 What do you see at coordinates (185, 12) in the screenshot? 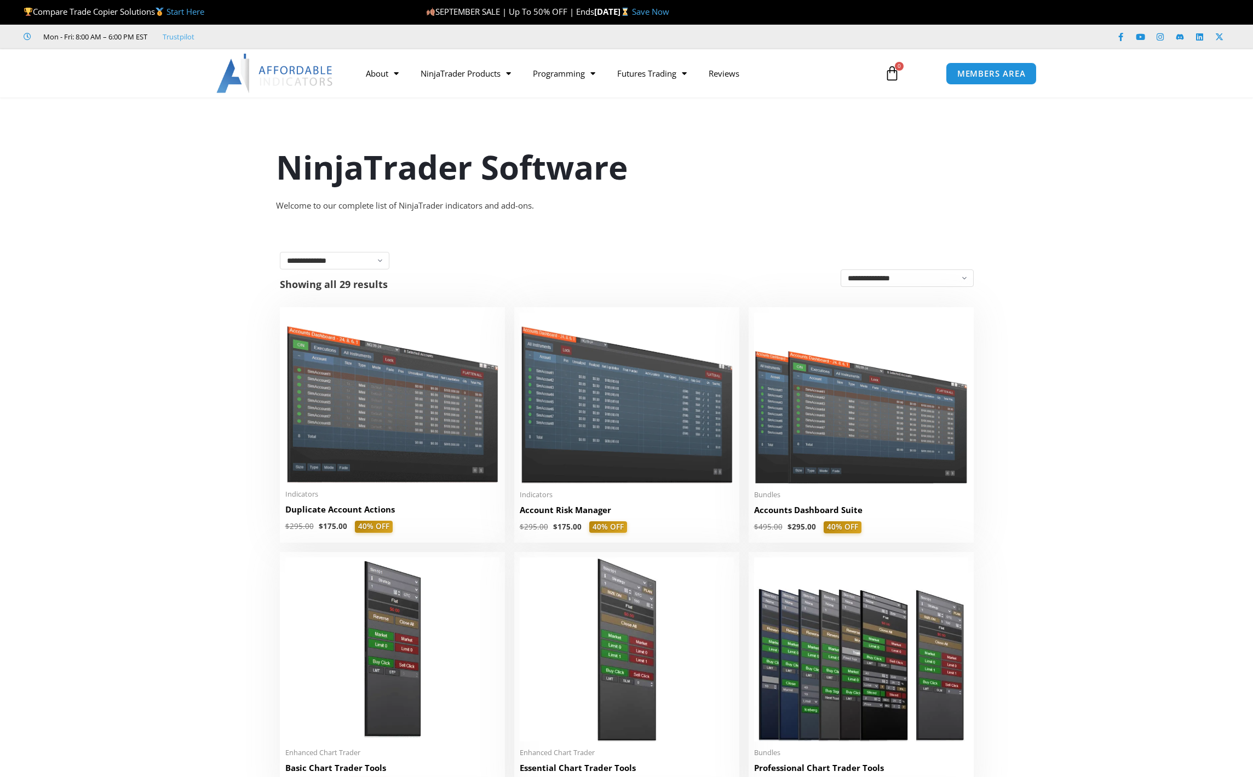
I see `a: Start Here` at bounding box center [185, 12].